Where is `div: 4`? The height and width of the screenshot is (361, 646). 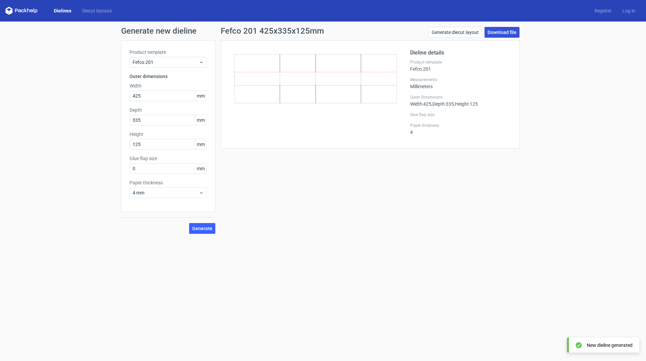
div: 4 is located at coordinates (461, 129).